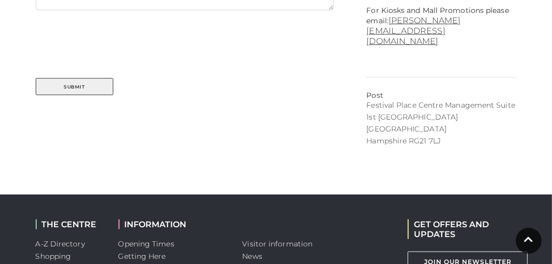 This screenshot has width=552, height=264. What do you see at coordinates (462, 229) in the screenshot?
I see `h2: GET OFFERS AND UPDATES` at bounding box center [462, 229].